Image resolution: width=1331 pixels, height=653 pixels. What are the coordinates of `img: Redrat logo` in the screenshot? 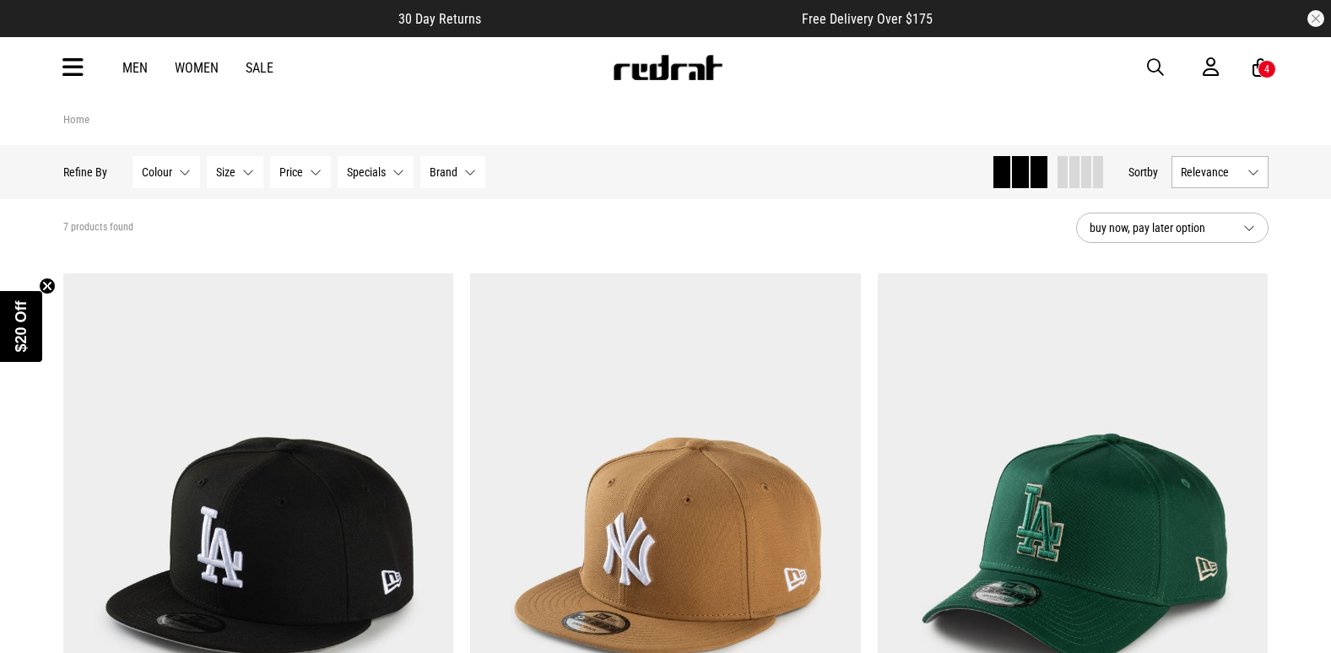 It's located at (668, 68).